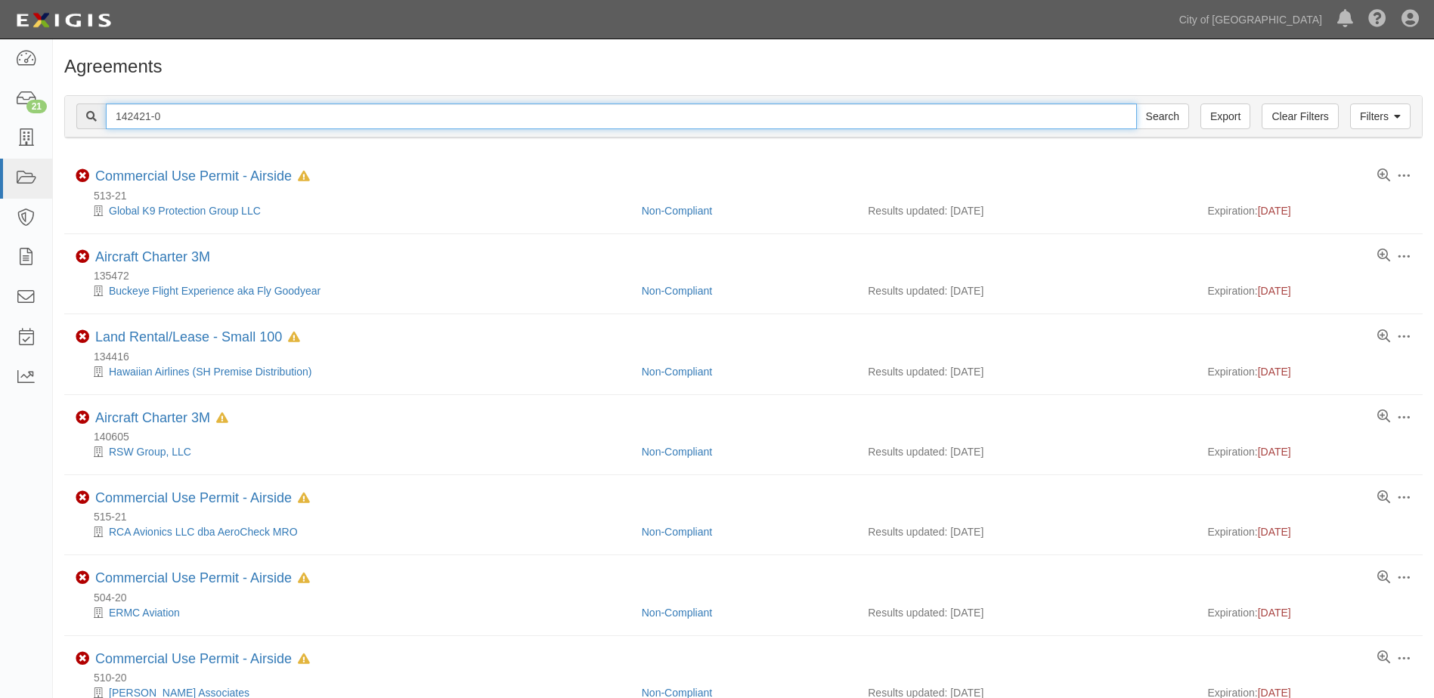 The width and height of the screenshot is (1434, 698). Describe the element at coordinates (304, 579) in the screenshot. I see `i: In Default since 01/22/2024` at that location.